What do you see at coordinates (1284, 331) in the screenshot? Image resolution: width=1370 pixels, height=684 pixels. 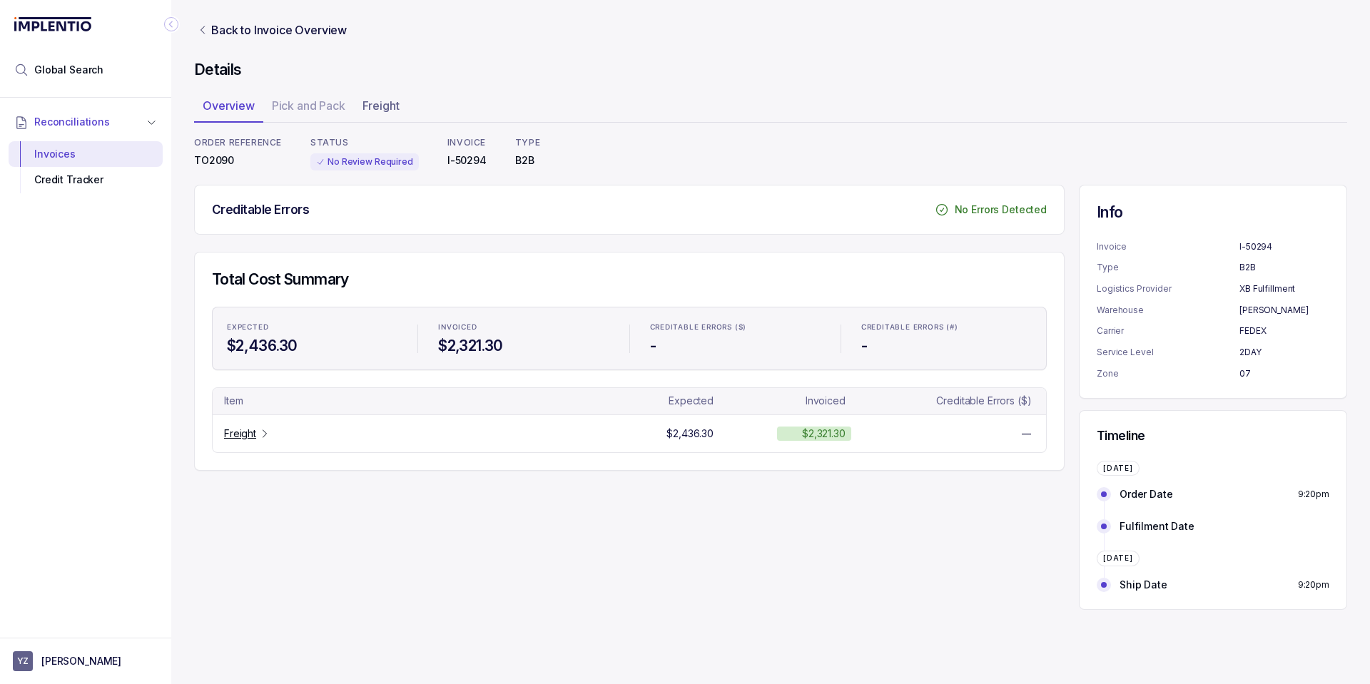 I see `p: FEDEX` at bounding box center [1284, 331].